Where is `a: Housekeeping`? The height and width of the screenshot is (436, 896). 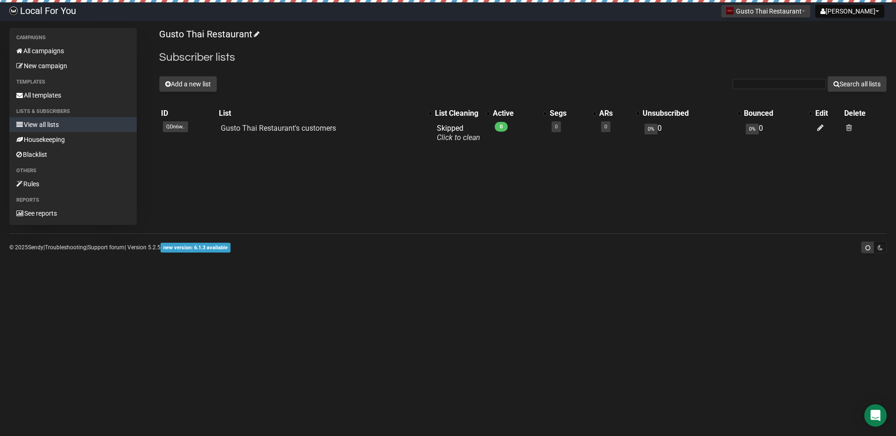 a: Housekeeping is located at coordinates (73, 139).